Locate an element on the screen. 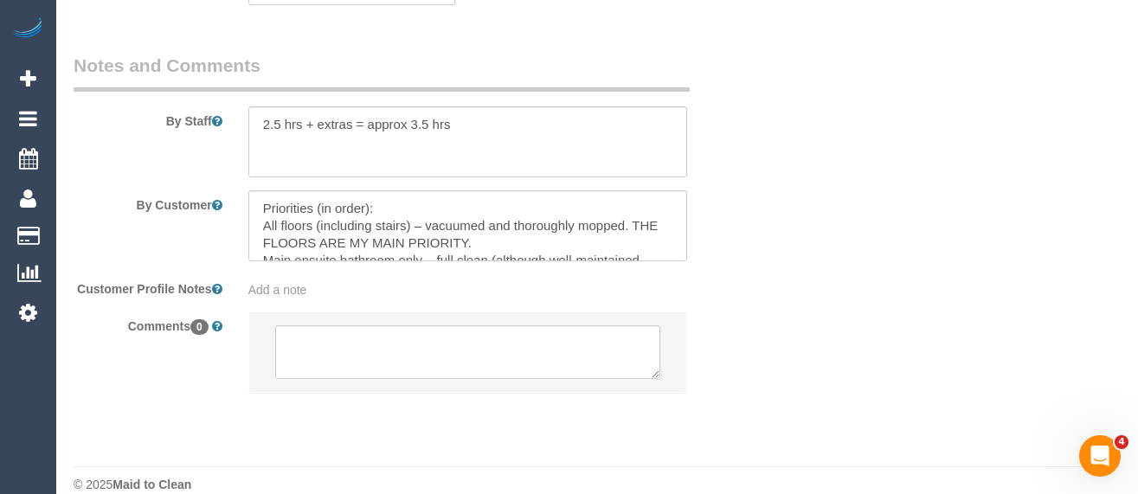 The image size is (1138, 494). label: Comments is located at coordinates (148, 323).